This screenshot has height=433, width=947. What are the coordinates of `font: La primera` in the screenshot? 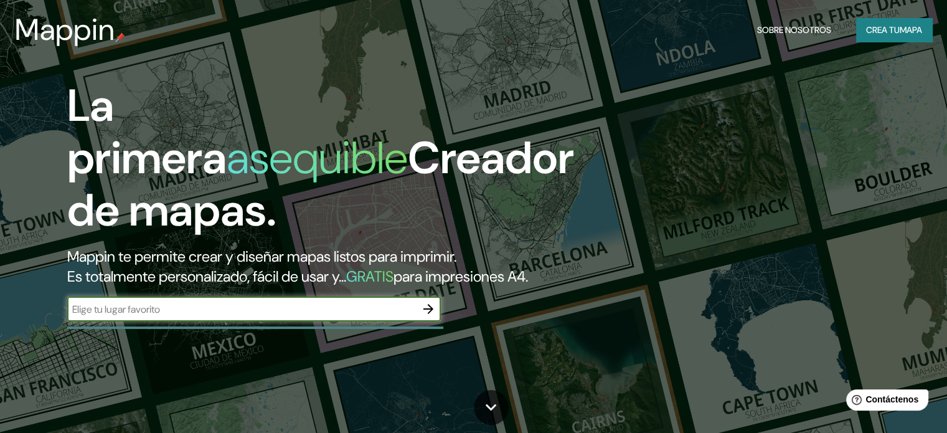 It's located at (147, 131).